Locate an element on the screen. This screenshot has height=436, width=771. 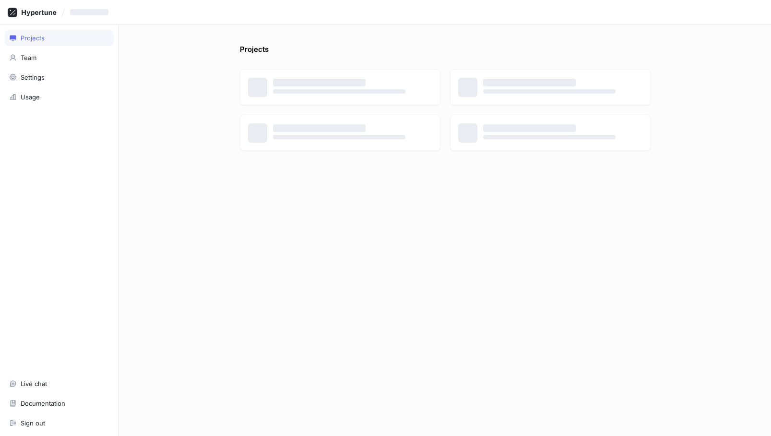
a: Team is located at coordinates (59, 58).